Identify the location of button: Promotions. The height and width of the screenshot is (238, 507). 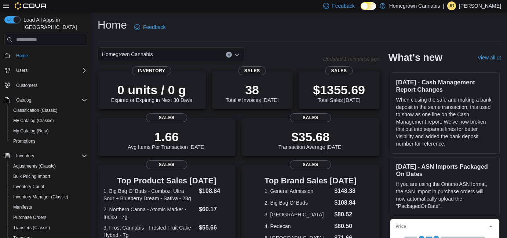
(49, 141).